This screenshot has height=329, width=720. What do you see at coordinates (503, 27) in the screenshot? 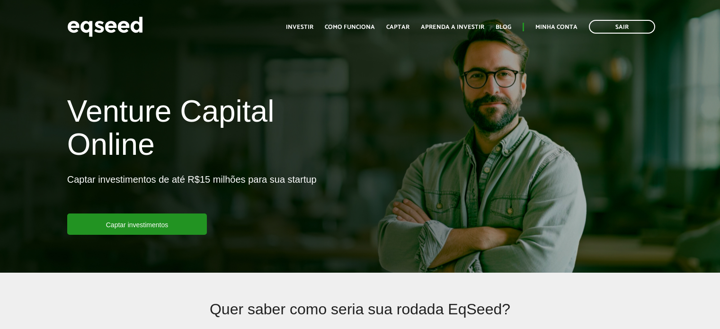
I see `a: Blog` at bounding box center [503, 27].